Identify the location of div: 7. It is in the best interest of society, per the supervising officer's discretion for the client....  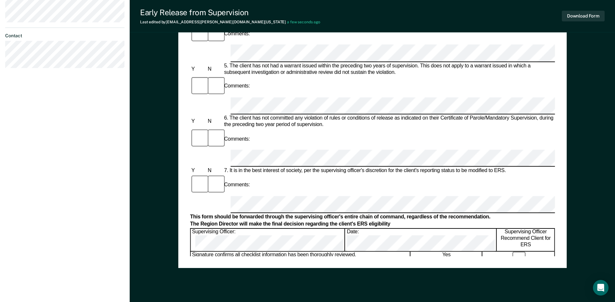
(388, 171).